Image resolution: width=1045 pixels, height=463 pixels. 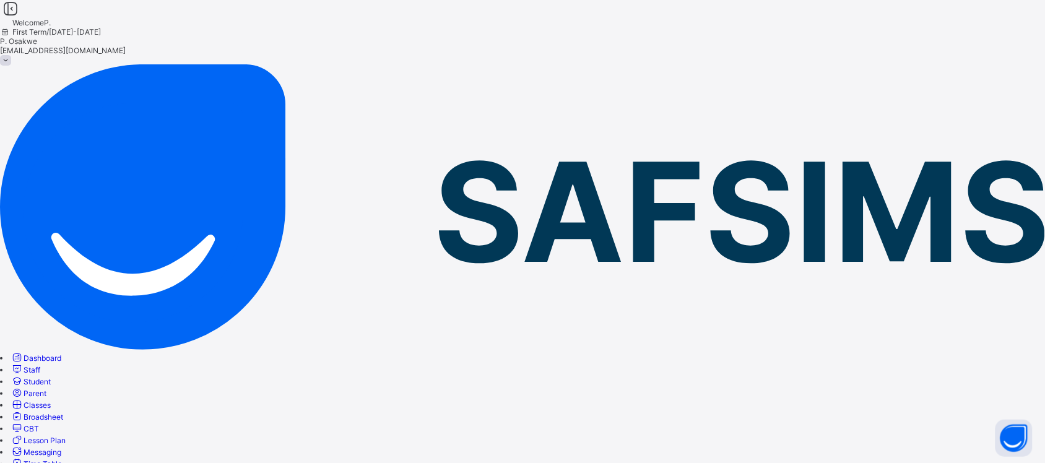 I want to click on span: CBT, so click(x=31, y=429).